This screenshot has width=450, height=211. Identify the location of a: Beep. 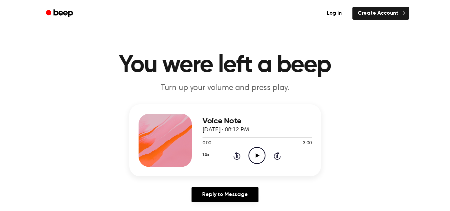
(60, 13).